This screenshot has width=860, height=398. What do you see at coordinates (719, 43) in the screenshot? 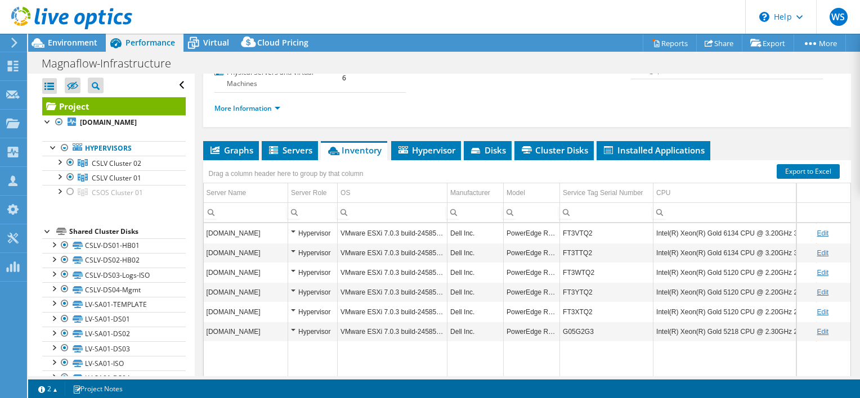
I see `a: Share` at bounding box center [719, 43].